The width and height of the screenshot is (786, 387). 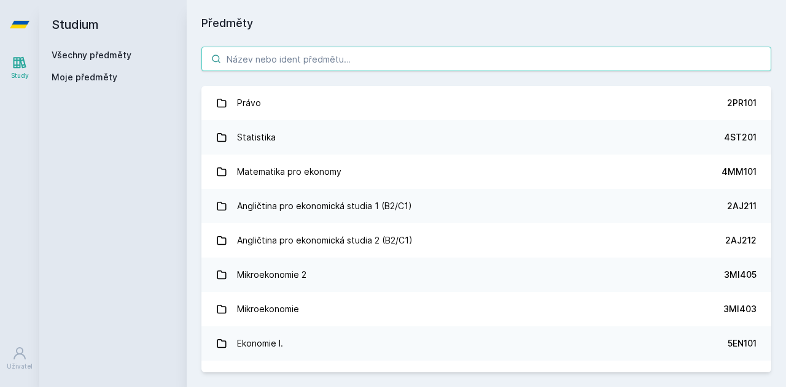 What do you see at coordinates (268, 309) in the screenshot?
I see `div: Mikroekonomie` at bounding box center [268, 309].